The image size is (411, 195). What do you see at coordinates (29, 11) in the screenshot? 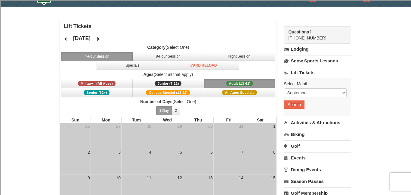
I see `input: Search outlines` at bounding box center [29, 11].